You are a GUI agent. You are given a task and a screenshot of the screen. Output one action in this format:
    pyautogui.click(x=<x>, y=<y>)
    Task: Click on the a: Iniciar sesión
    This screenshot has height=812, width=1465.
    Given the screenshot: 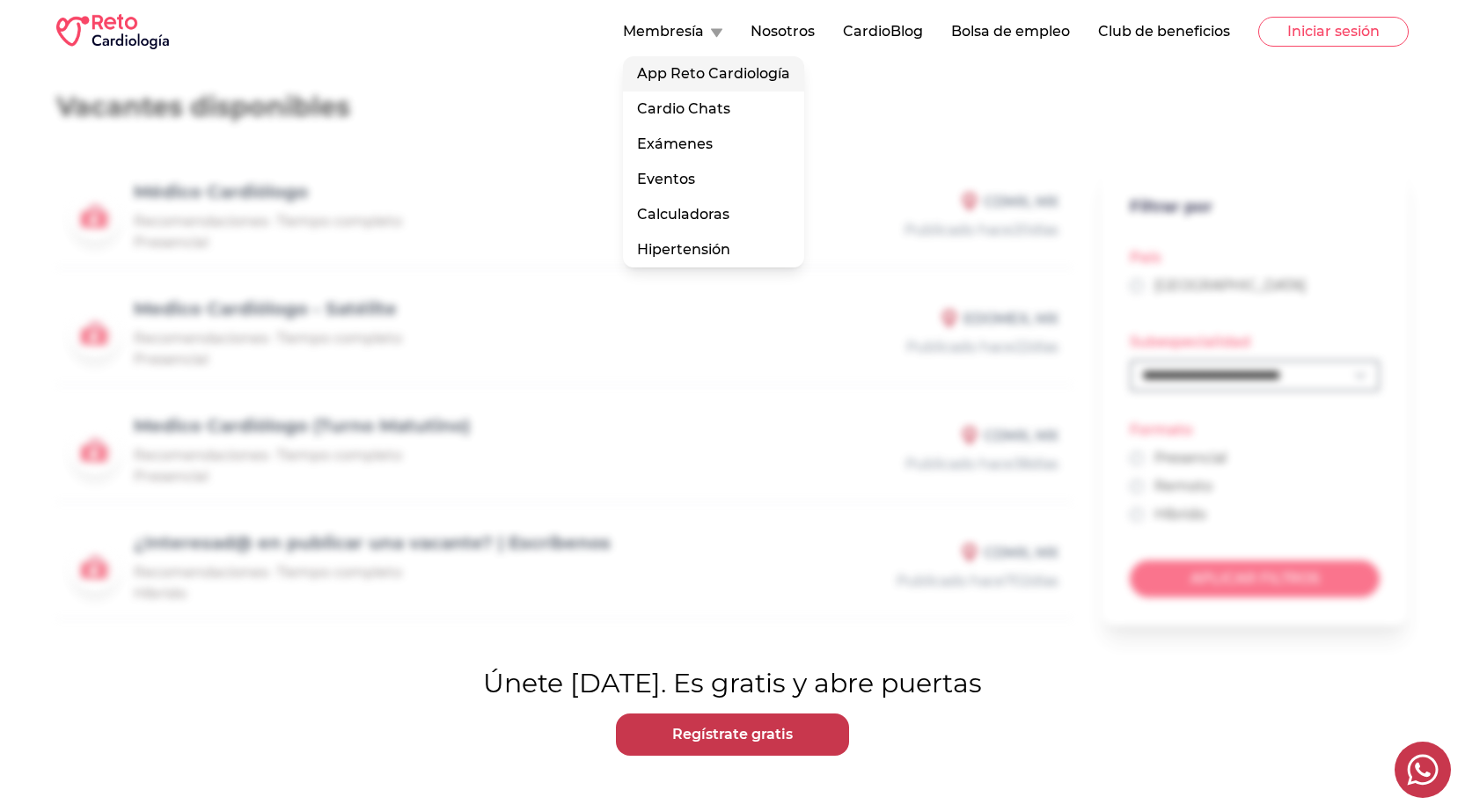 What is the action you would take?
    pyautogui.click(x=1333, y=32)
    